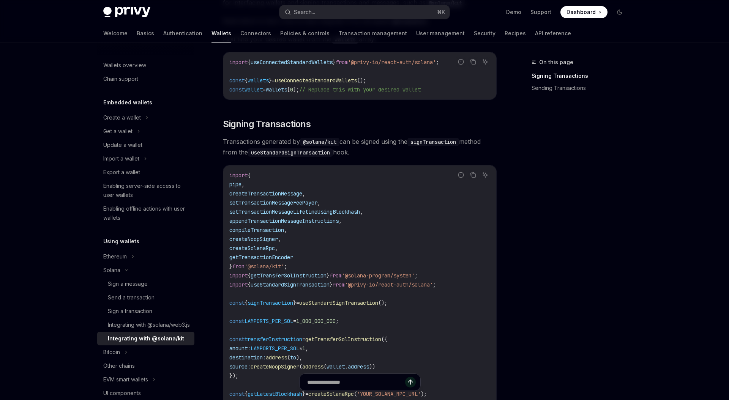 This screenshot has width=729, height=400. What do you see at coordinates (240, 348) in the screenshot?
I see `span: amount:` at bounding box center [240, 348].